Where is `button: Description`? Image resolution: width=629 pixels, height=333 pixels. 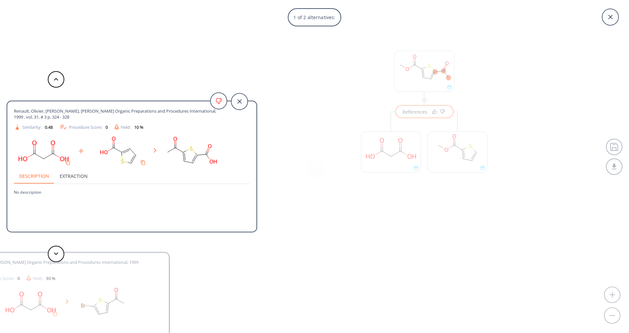
button: Description is located at coordinates (34, 176).